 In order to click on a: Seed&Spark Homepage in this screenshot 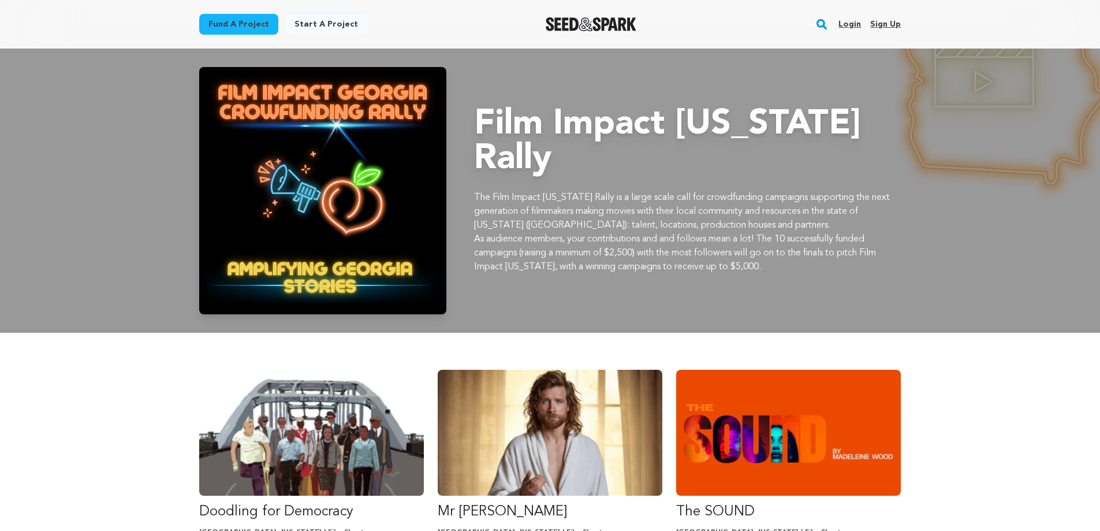, I will do `click(591, 24)`.